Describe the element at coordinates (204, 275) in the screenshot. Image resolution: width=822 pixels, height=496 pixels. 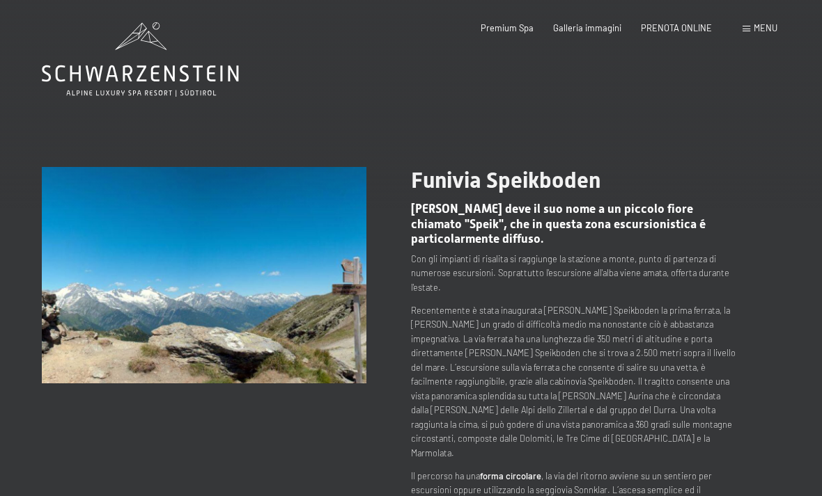
I see `img: Funivia Speikboden` at that location.